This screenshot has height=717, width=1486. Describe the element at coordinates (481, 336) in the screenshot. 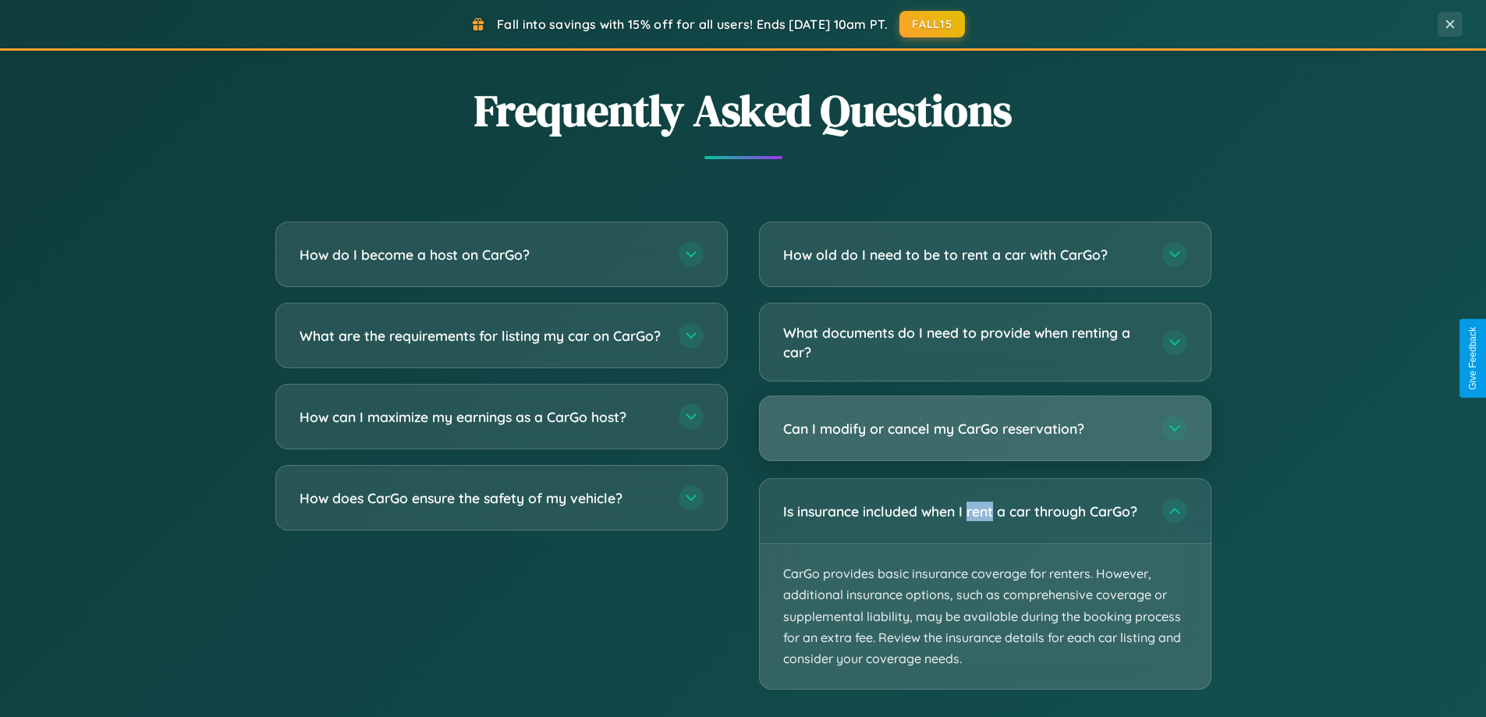

I see `h3: What are the requirements for listing my car on CarGo?` at that location.